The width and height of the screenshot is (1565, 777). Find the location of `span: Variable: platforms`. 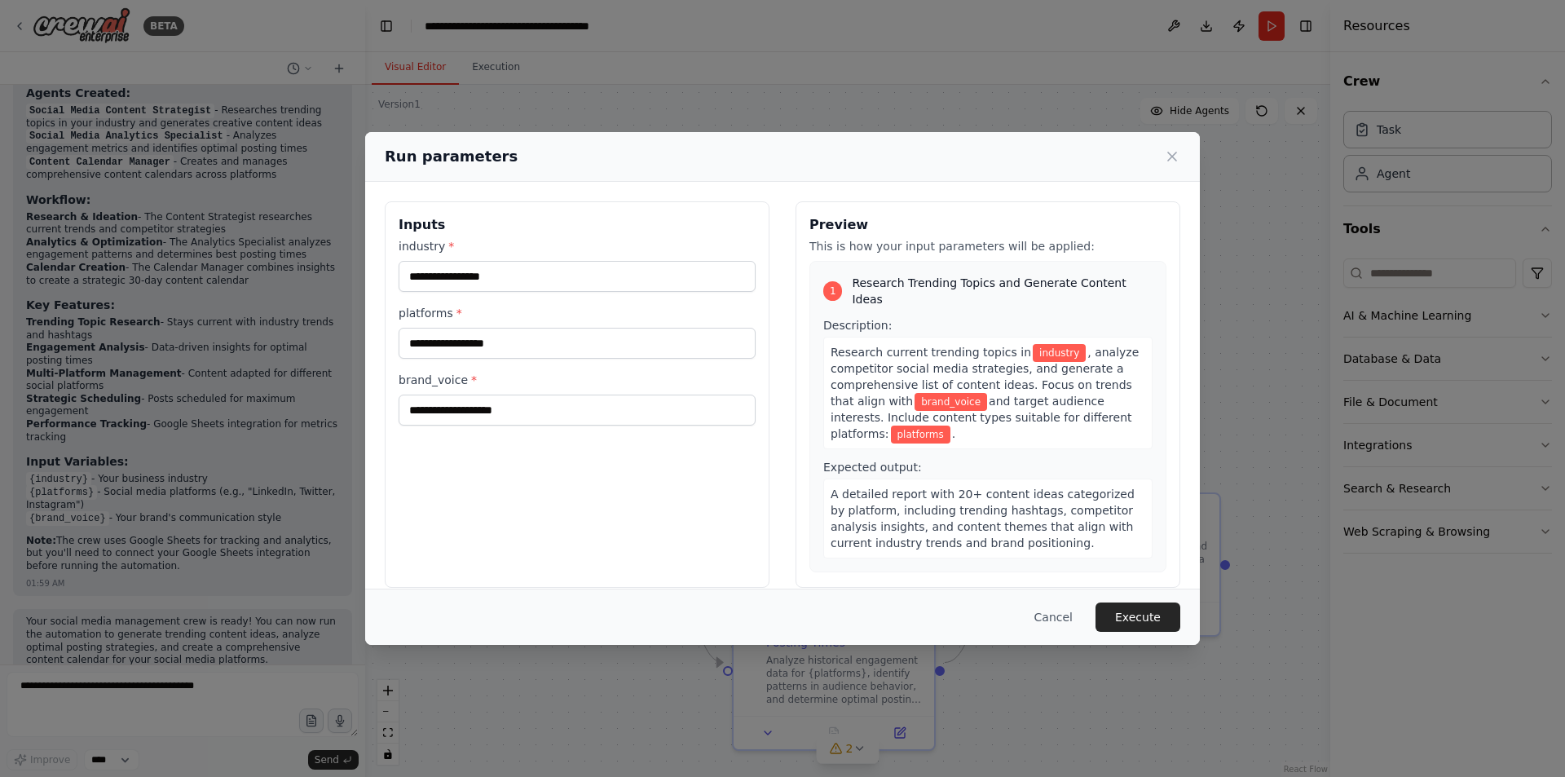

span: Variable: platforms is located at coordinates (921, 435).